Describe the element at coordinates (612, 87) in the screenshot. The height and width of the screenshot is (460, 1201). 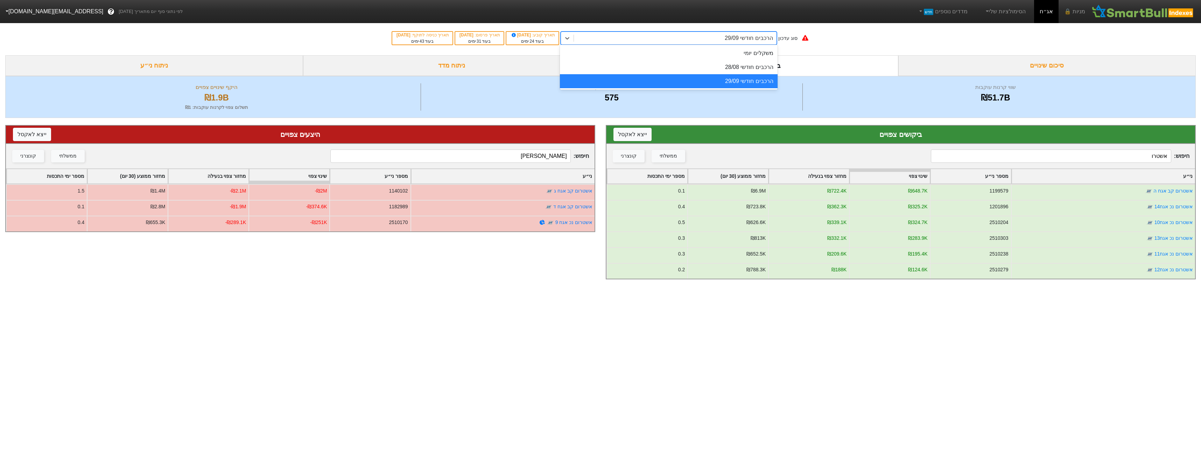
I see `div: מספר ניירות ערך` at that location.